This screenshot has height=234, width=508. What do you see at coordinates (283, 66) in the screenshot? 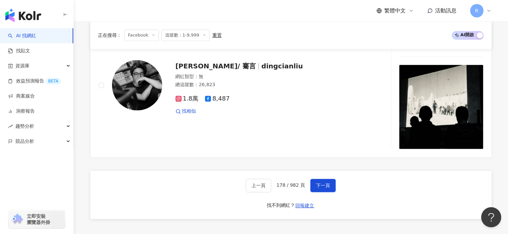
I see `span: dingcianliu` at bounding box center [283, 66].